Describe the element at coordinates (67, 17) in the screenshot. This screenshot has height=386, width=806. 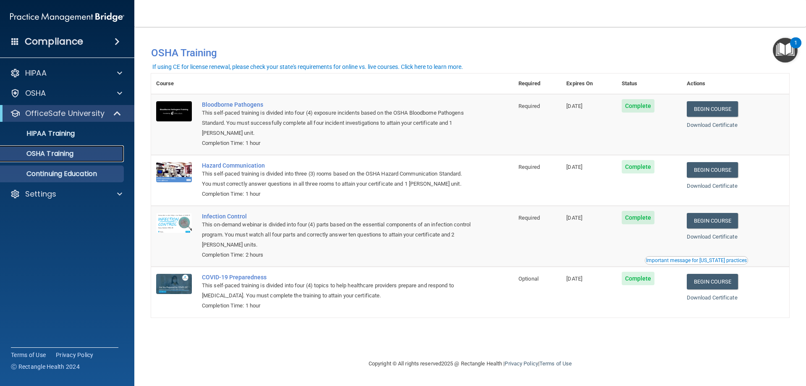
I see `img: PMB logo` at that location.